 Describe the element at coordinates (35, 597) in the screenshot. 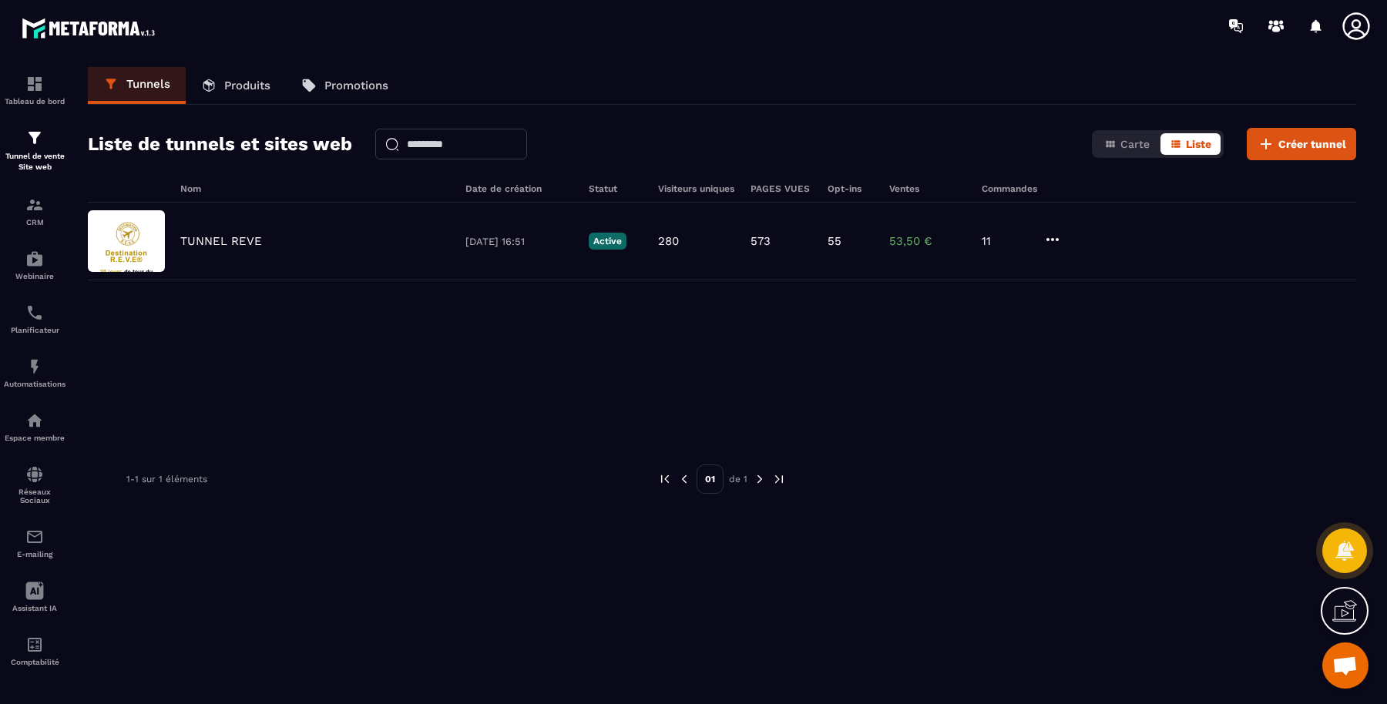

I see `a: Assistant IA` at that location.